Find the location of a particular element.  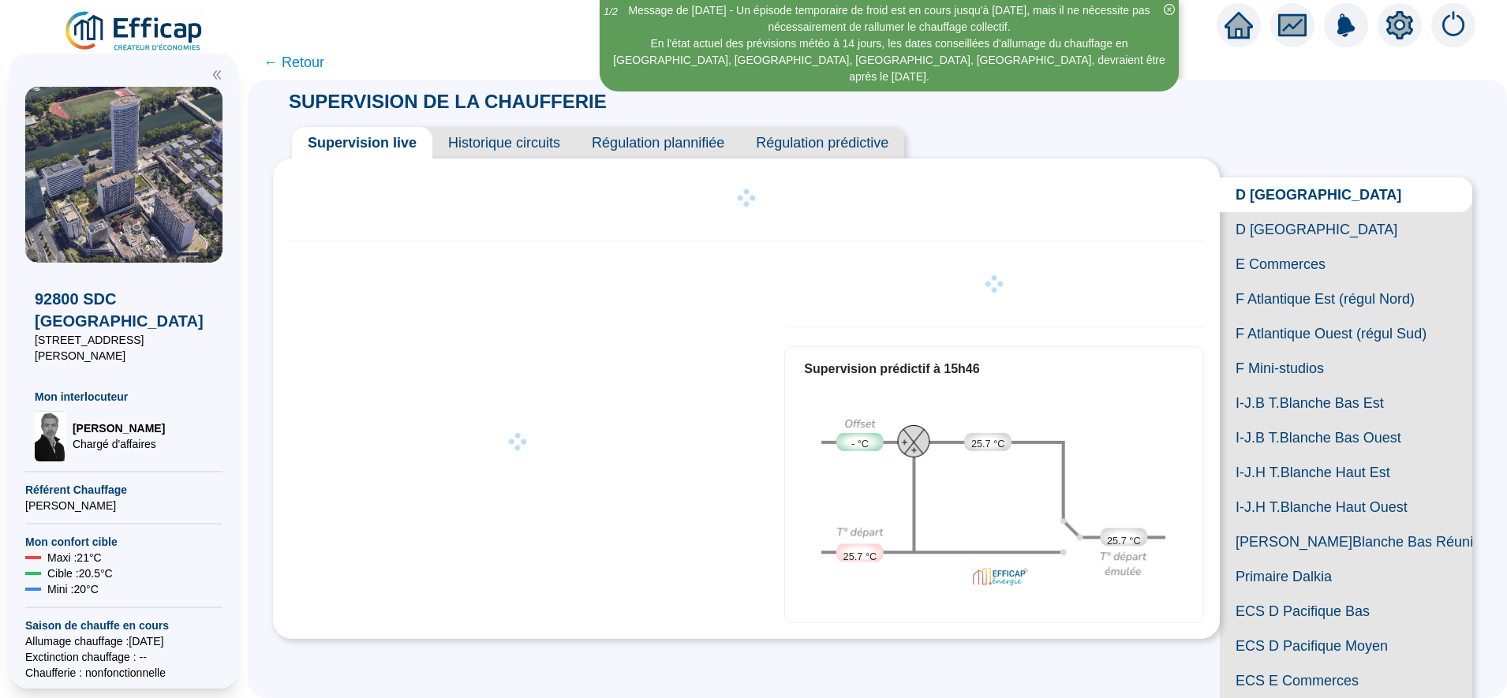

span: ECS D Pacifique Bas is located at coordinates (1346, 611).